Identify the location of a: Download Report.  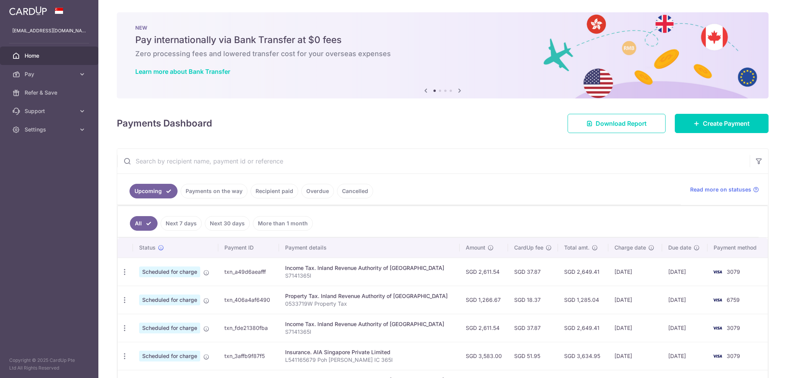
(617, 123).